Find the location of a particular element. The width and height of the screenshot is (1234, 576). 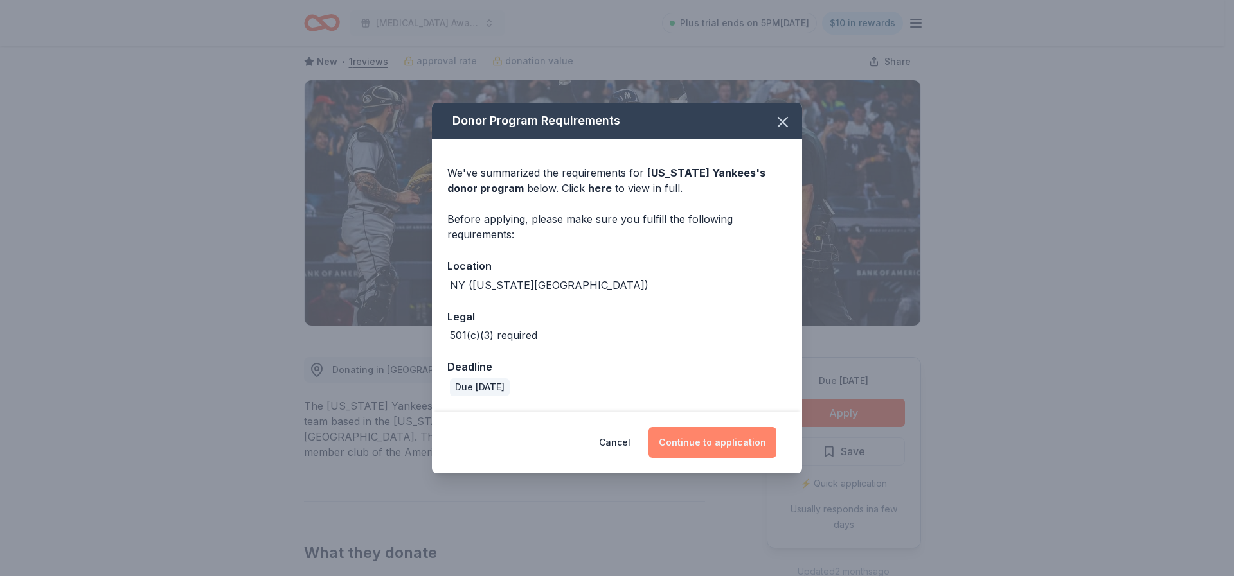

div: Donor Program Requirements is located at coordinates (617, 121).